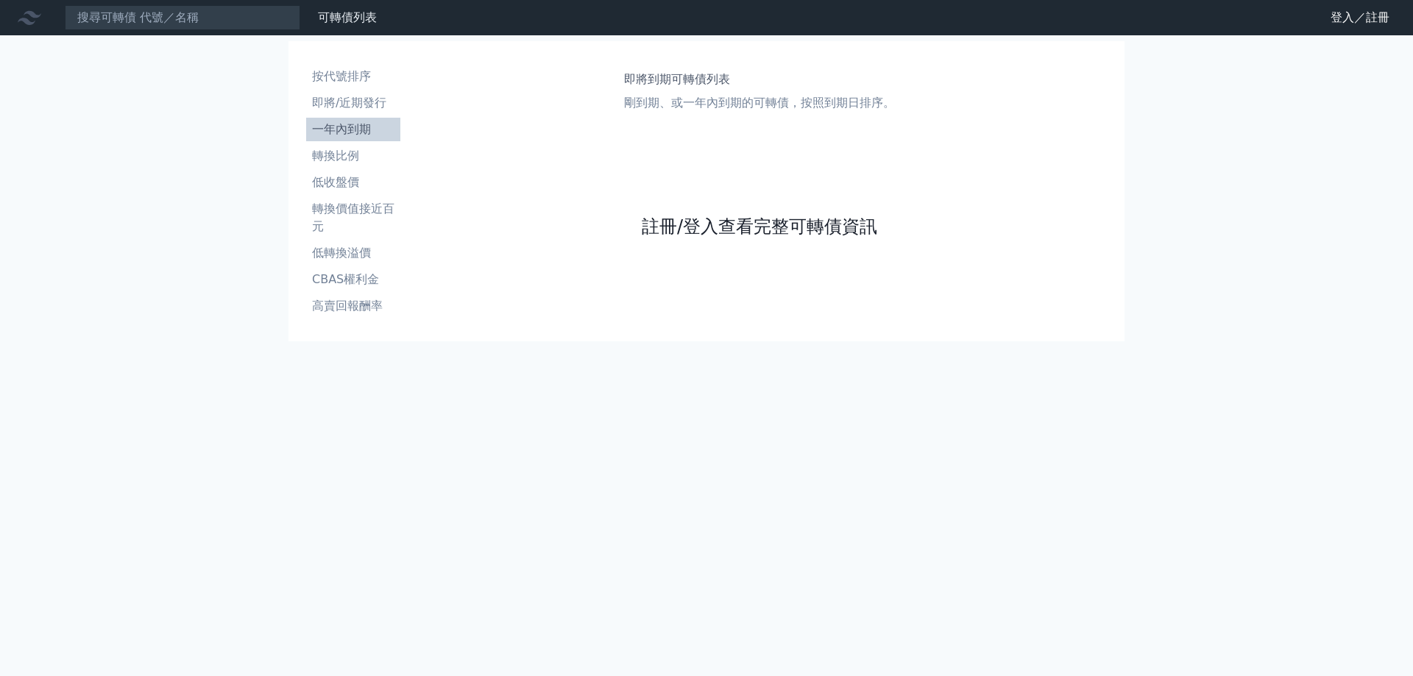 The height and width of the screenshot is (676, 1413). I want to click on li: 高賣回報酬率, so click(353, 306).